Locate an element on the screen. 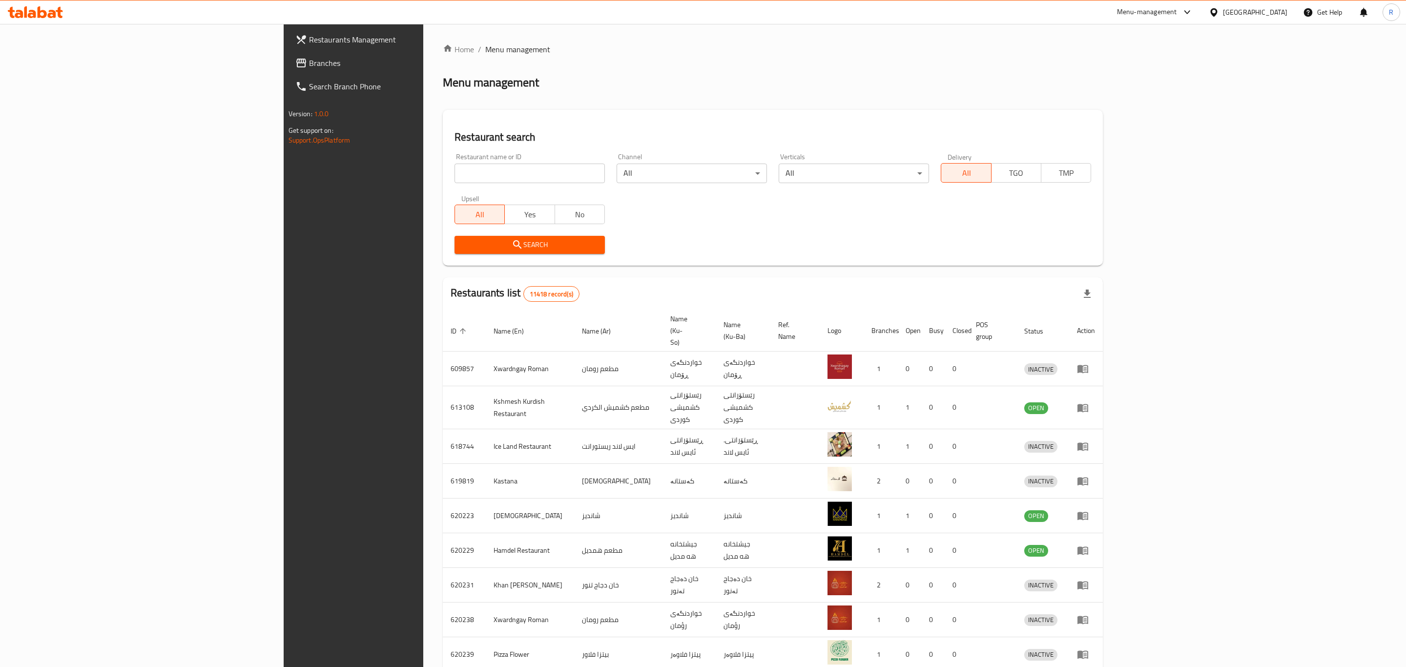 The image size is (1406, 667). span: No is located at coordinates (580, 214).